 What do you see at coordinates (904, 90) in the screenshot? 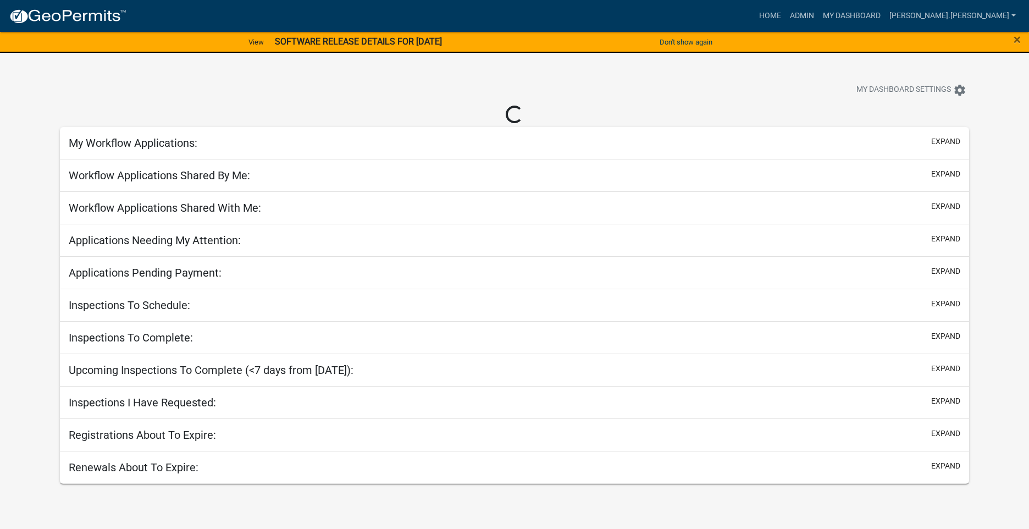
I see `span: My Dashboard Settings` at bounding box center [904, 90].